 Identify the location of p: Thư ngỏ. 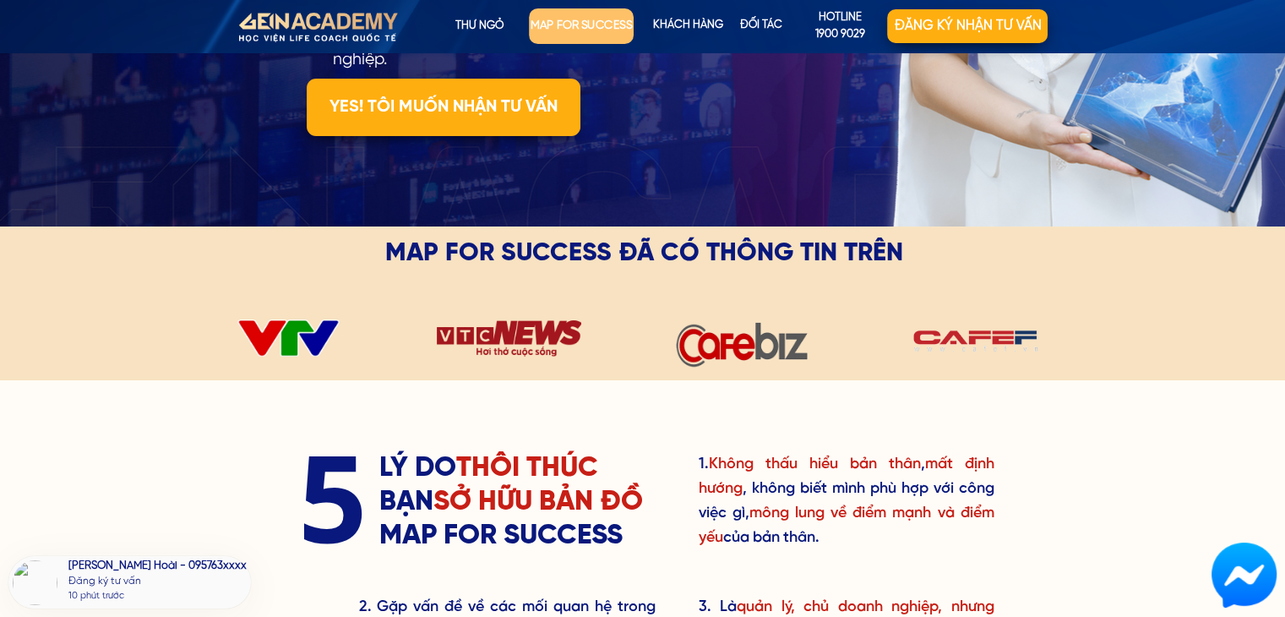
(479, 26).